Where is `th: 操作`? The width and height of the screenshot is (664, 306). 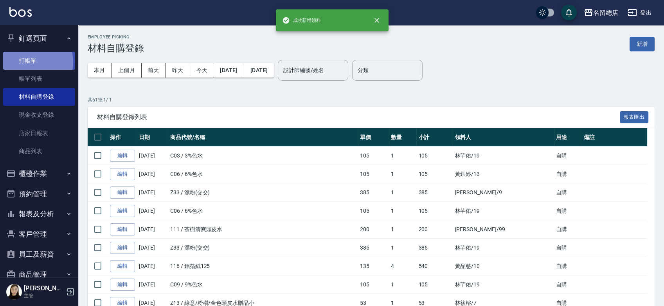 th: 操作 is located at coordinates (122, 137).